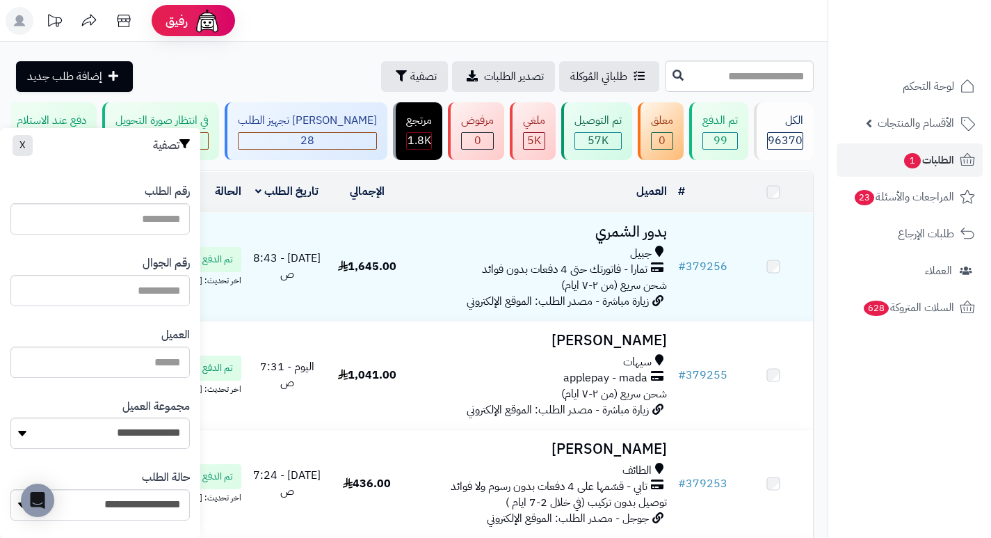 This screenshot has height=538, width=991. I want to click on a: معلق 0, so click(661, 131).